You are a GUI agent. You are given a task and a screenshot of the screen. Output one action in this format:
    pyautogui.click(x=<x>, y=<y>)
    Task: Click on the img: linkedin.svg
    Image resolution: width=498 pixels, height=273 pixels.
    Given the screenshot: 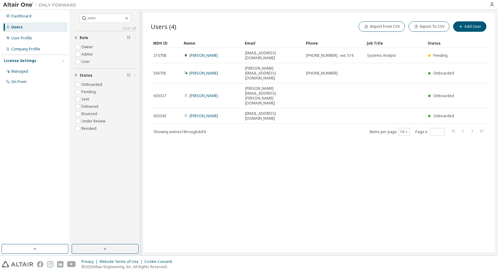 What is the action you would take?
    pyautogui.click(x=60, y=264)
    